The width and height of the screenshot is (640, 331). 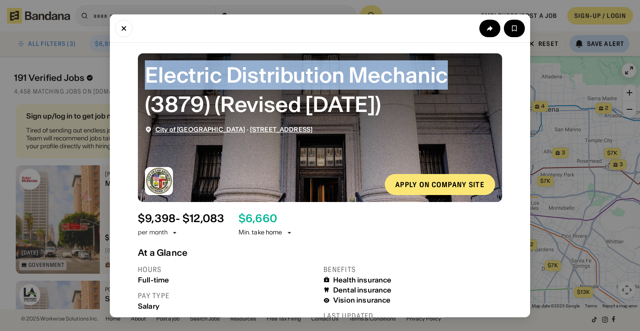 What do you see at coordinates (258, 218) in the screenshot?
I see `div: $ 6,660` at bounding box center [258, 218].